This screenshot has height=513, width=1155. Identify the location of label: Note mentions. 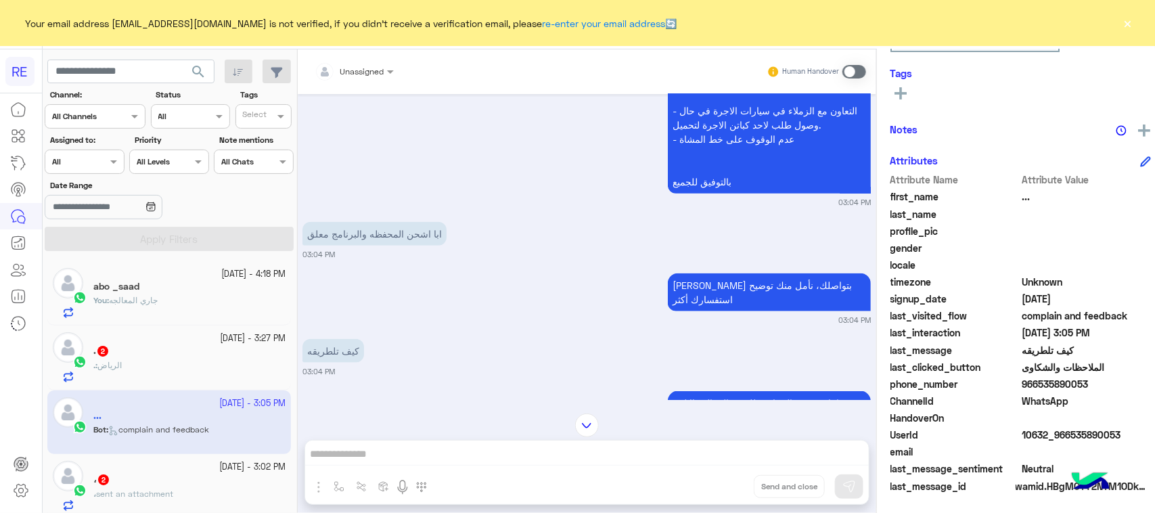
(256, 140).